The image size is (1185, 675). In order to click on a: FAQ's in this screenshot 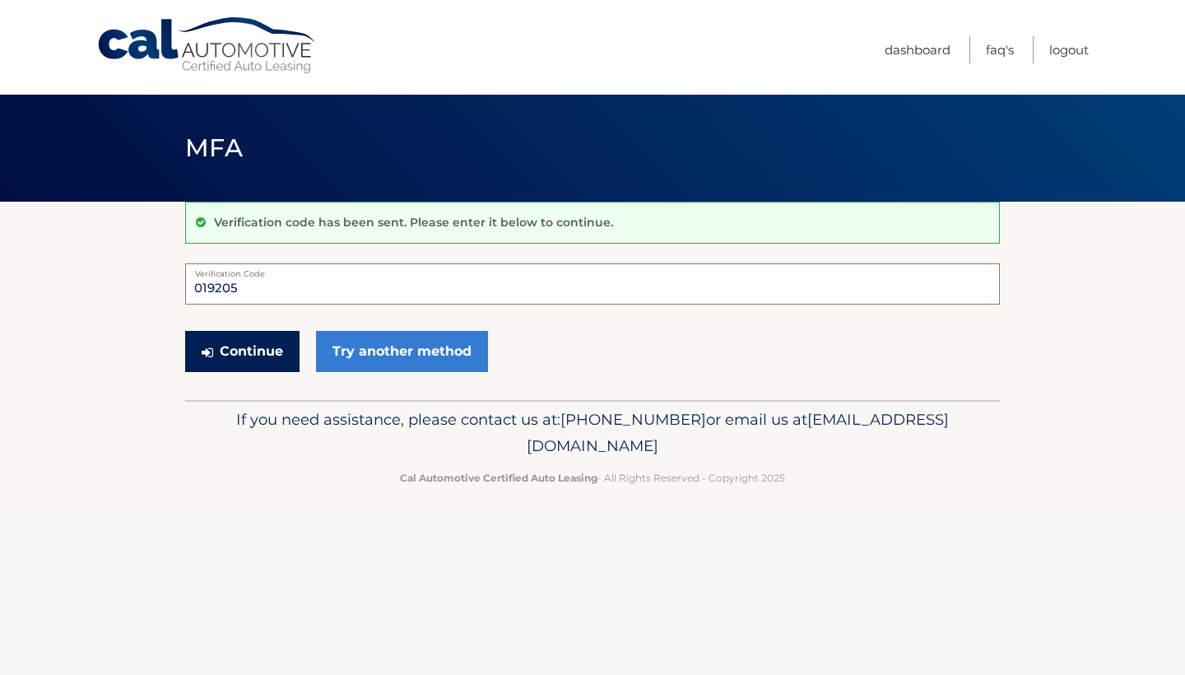, I will do `click(1000, 49)`.